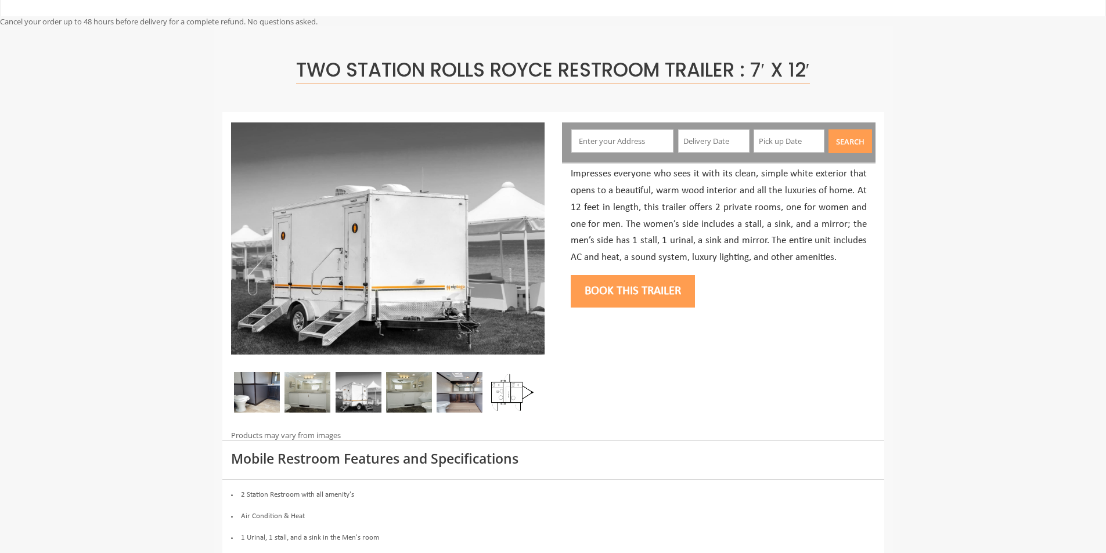 The image size is (1106, 553). I want to click on input: Pick up Date, so click(789, 141).